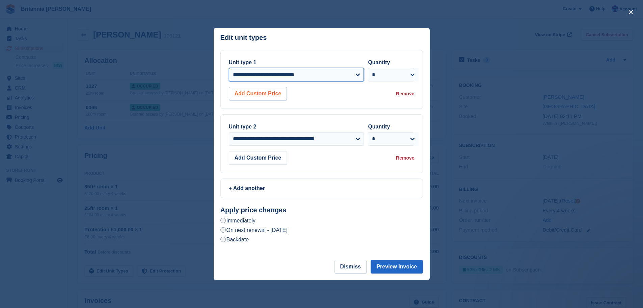  I want to click on input: Immediately, so click(223, 220).